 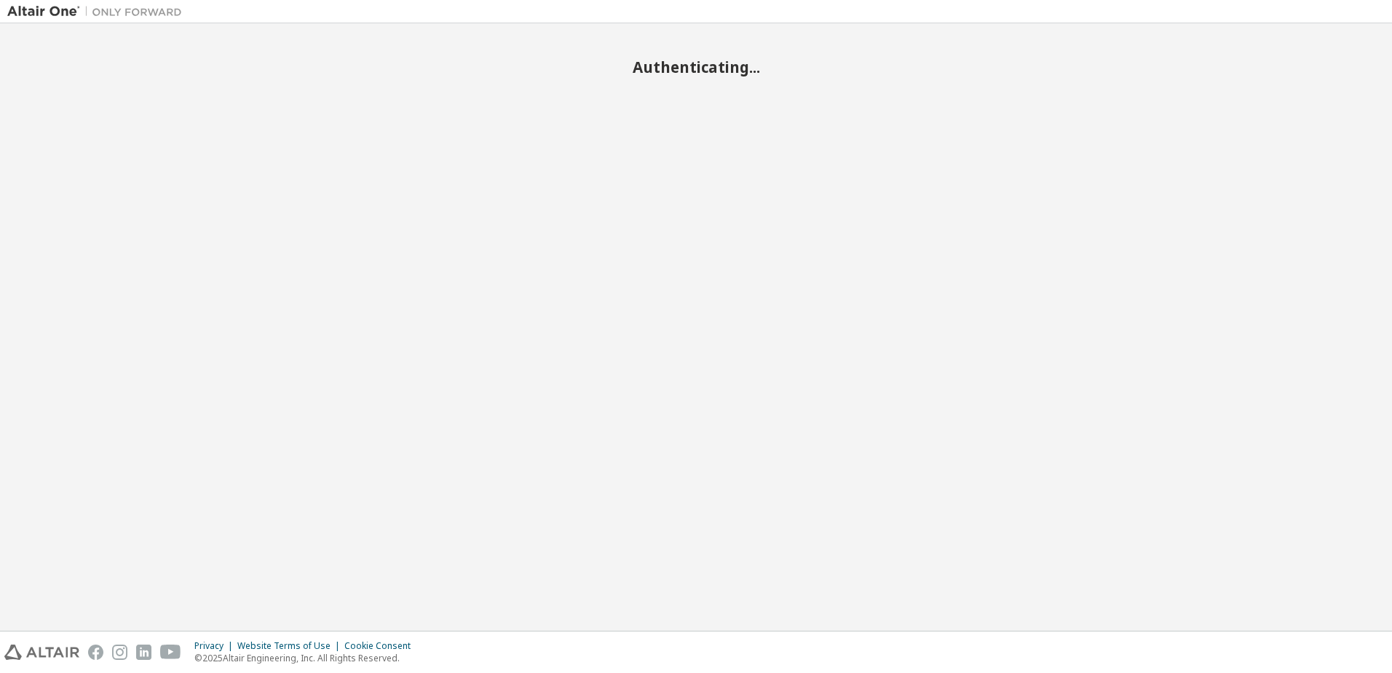 What do you see at coordinates (170, 652) in the screenshot?
I see `img: youtube.svg` at bounding box center [170, 652].